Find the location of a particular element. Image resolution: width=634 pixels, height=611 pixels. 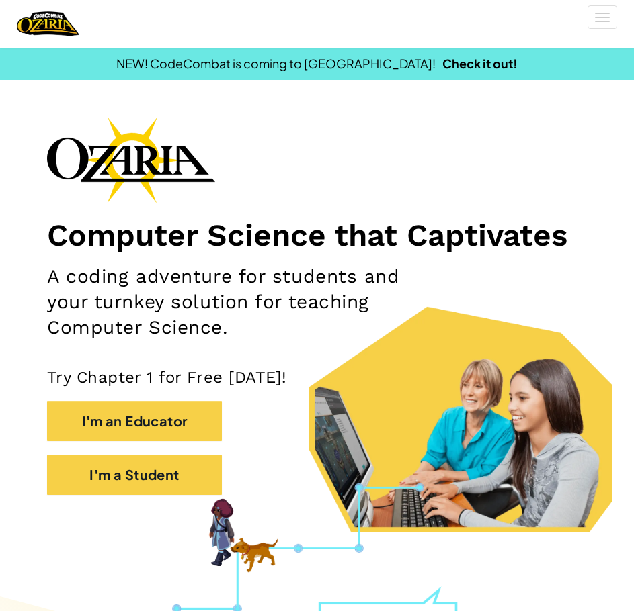

button: I'm a Student is located at coordinates (134, 475).